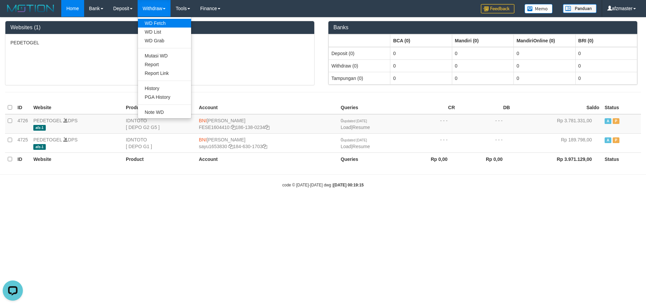 This screenshot has height=306, width=646. Describe the element at coordinates (23, 143) in the screenshot. I see `td: 4725` at that location.